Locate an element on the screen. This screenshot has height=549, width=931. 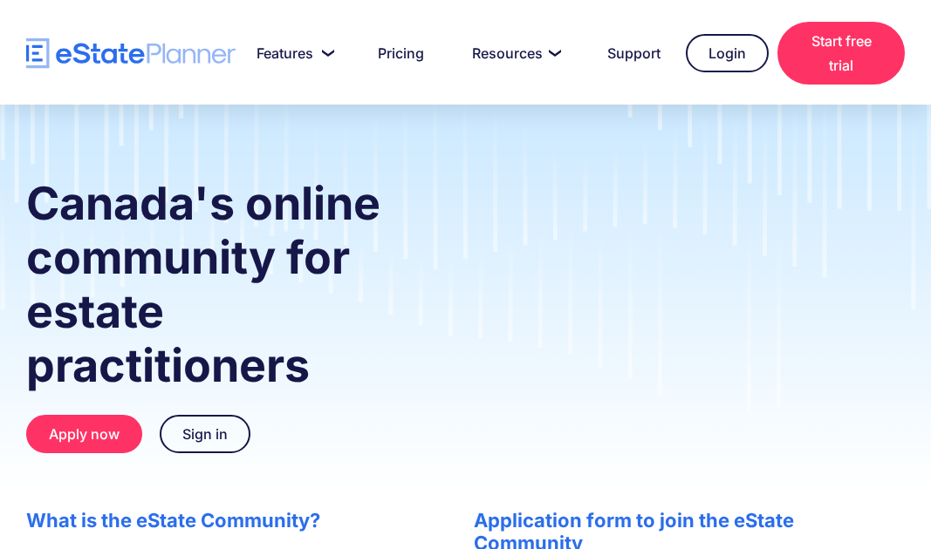
a: Support is located at coordinates (631, 53).